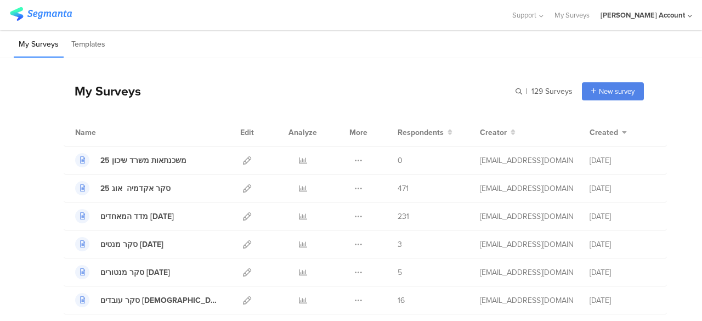 The width and height of the screenshot is (702, 321). Describe the element at coordinates (552, 91) in the screenshot. I see `span: 129 Surveys` at that location.